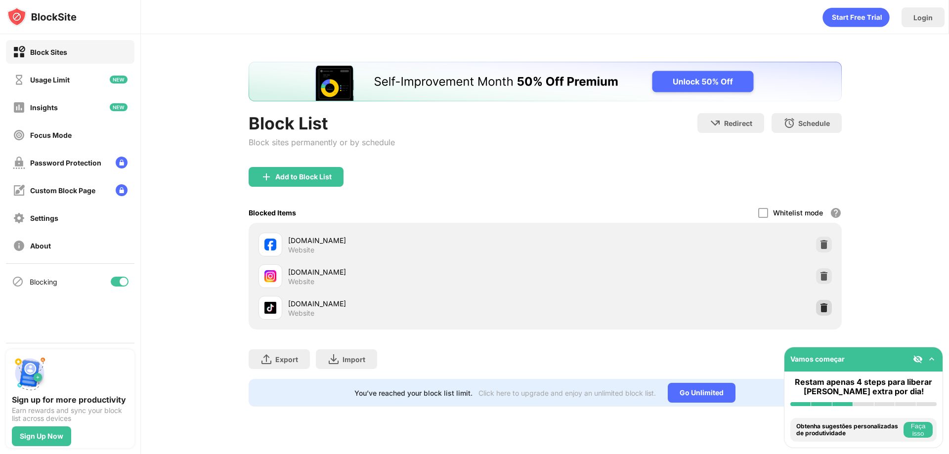  I want to click on img: omni-setup-toggle.svg, so click(931, 359).